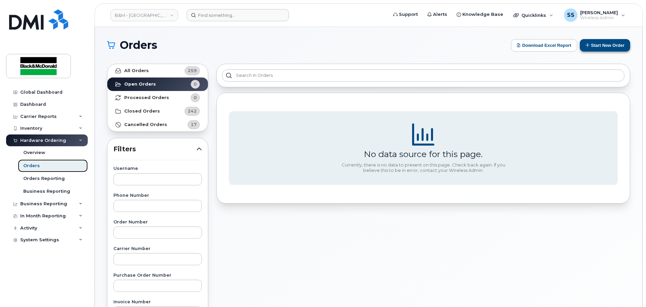 The width and height of the screenshot is (646, 307). What do you see at coordinates (158, 125) in the screenshot?
I see `a: Cancelled Orders17` at bounding box center [158, 125].